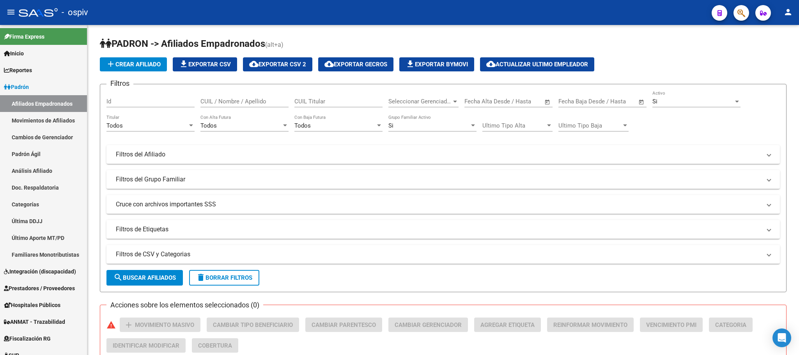  What do you see at coordinates (11, 12) in the screenshot?
I see `mat-icon: menu` at bounding box center [11, 12].